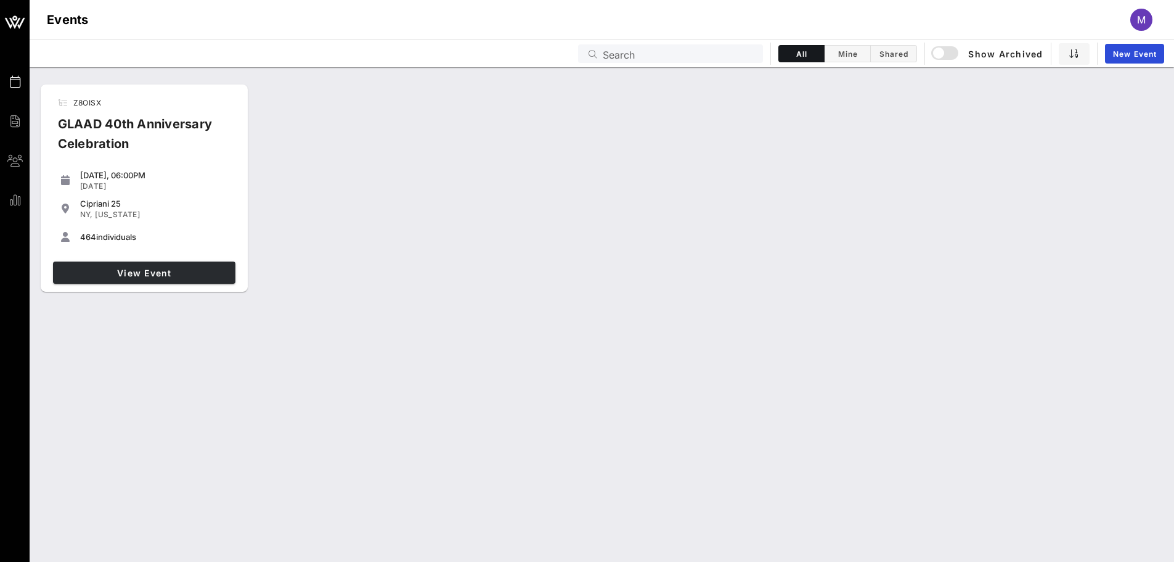 This screenshot has width=1174, height=562. I want to click on span: Shared, so click(894, 54).